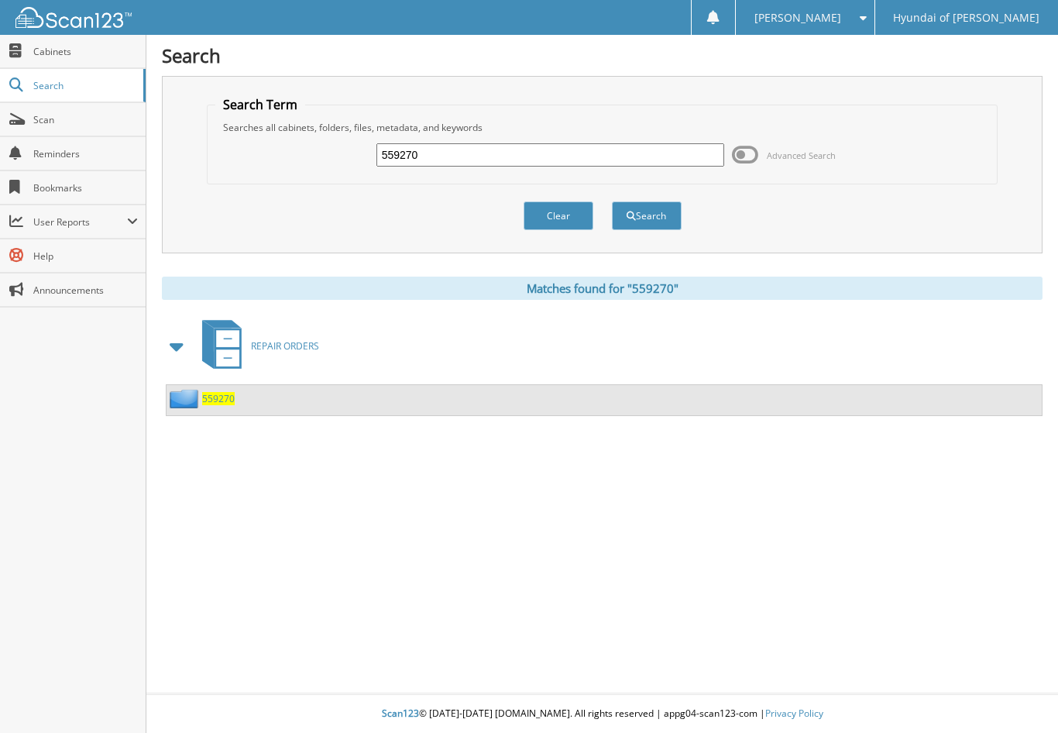 The height and width of the screenshot is (733, 1058). I want to click on span: Cabinets, so click(85, 51).